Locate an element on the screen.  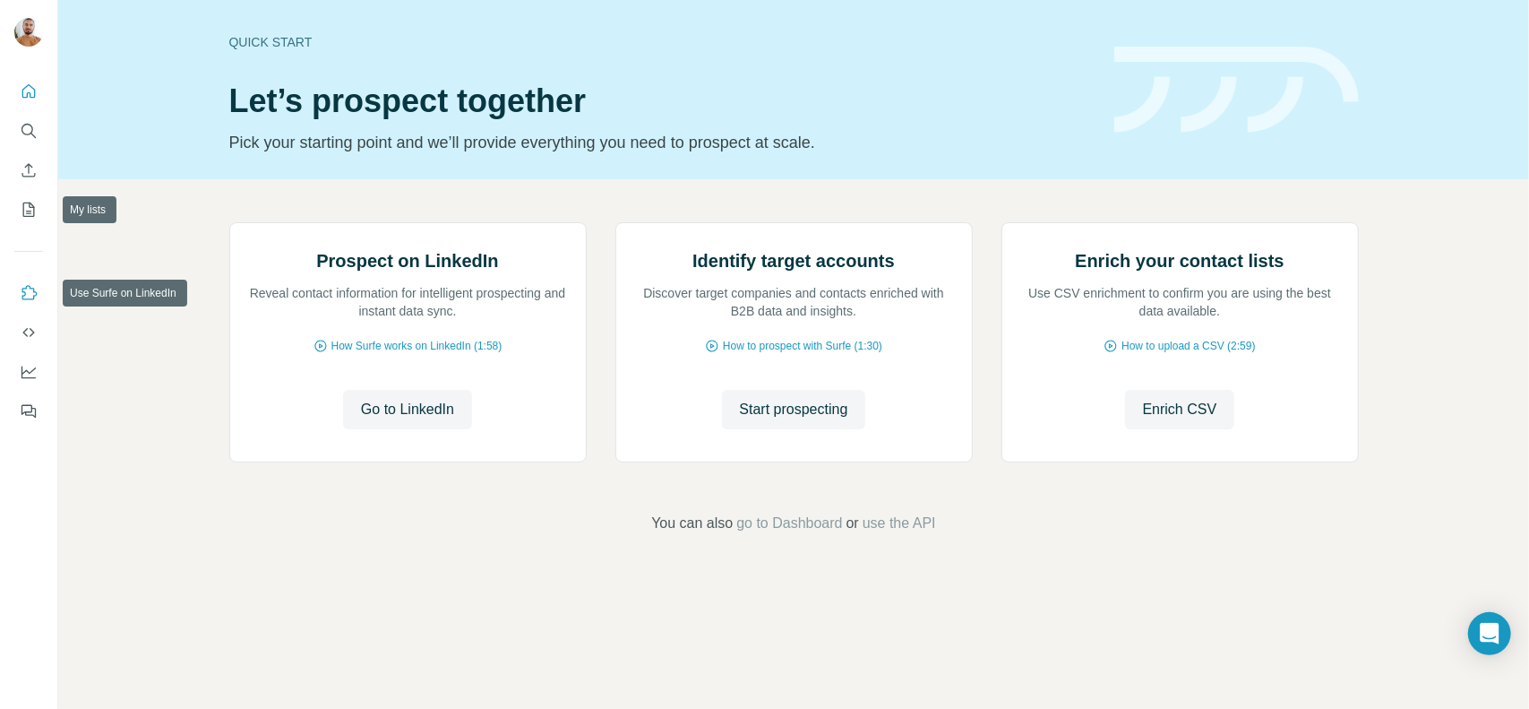
span: How to prospect with Surfe (1:30) is located at coordinates (803, 346).